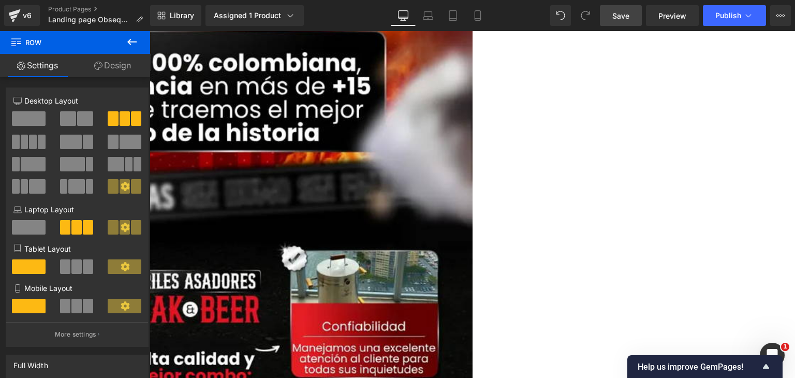 The width and height of the screenshot is (795, 378). What do you see at coordinates (77, 209) in the screenshot?
I see `p: Laptop Layout` at bounding box center [77, 209].